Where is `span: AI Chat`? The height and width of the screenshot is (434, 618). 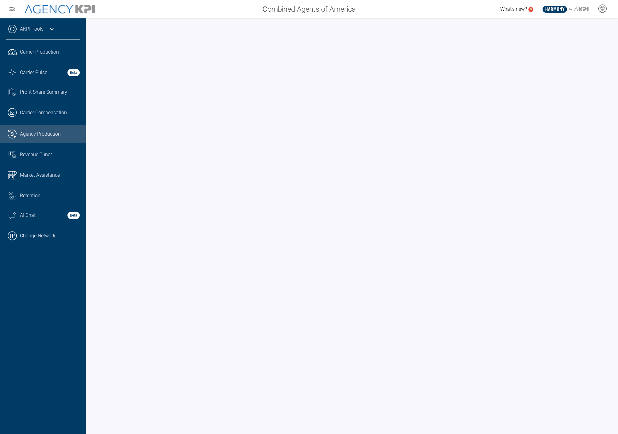 span: AI Chat is located at coordinates (28, 216).